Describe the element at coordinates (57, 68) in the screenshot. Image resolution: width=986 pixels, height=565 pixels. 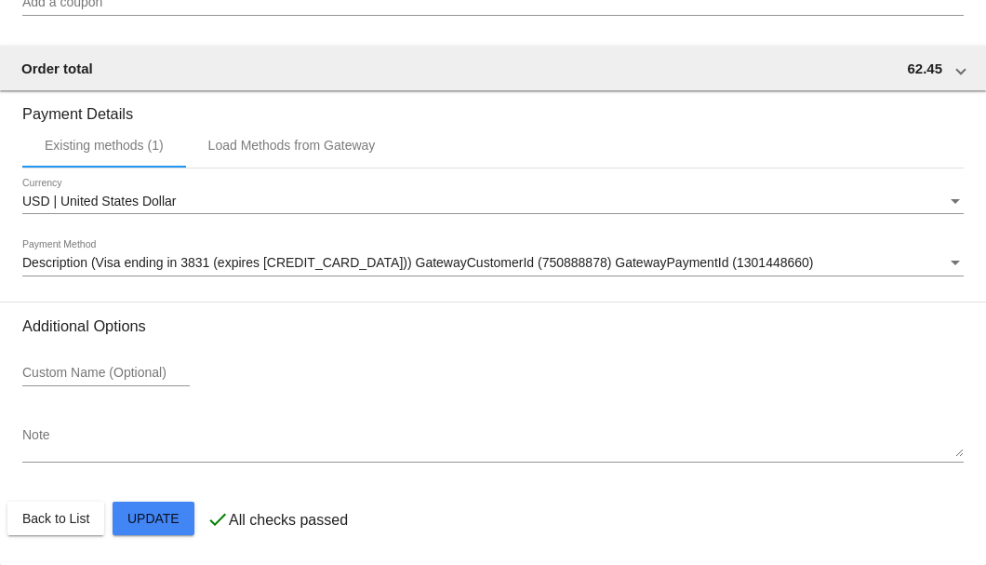
I see `span: Order total` at that location.